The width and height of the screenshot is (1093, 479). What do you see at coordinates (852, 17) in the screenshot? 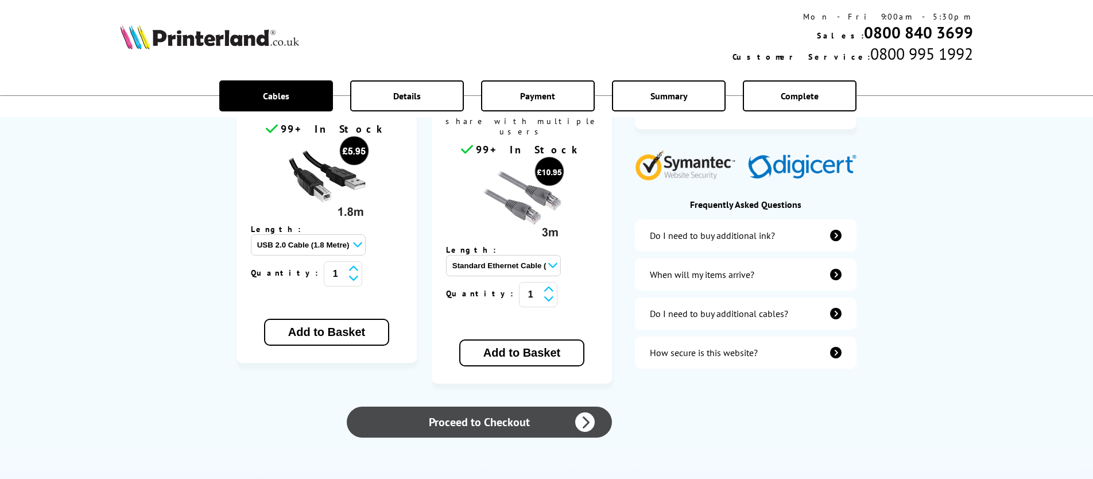
I see `div: Mon - Fri 9:00am - 5:30pm` at bounding box center [852, 17].